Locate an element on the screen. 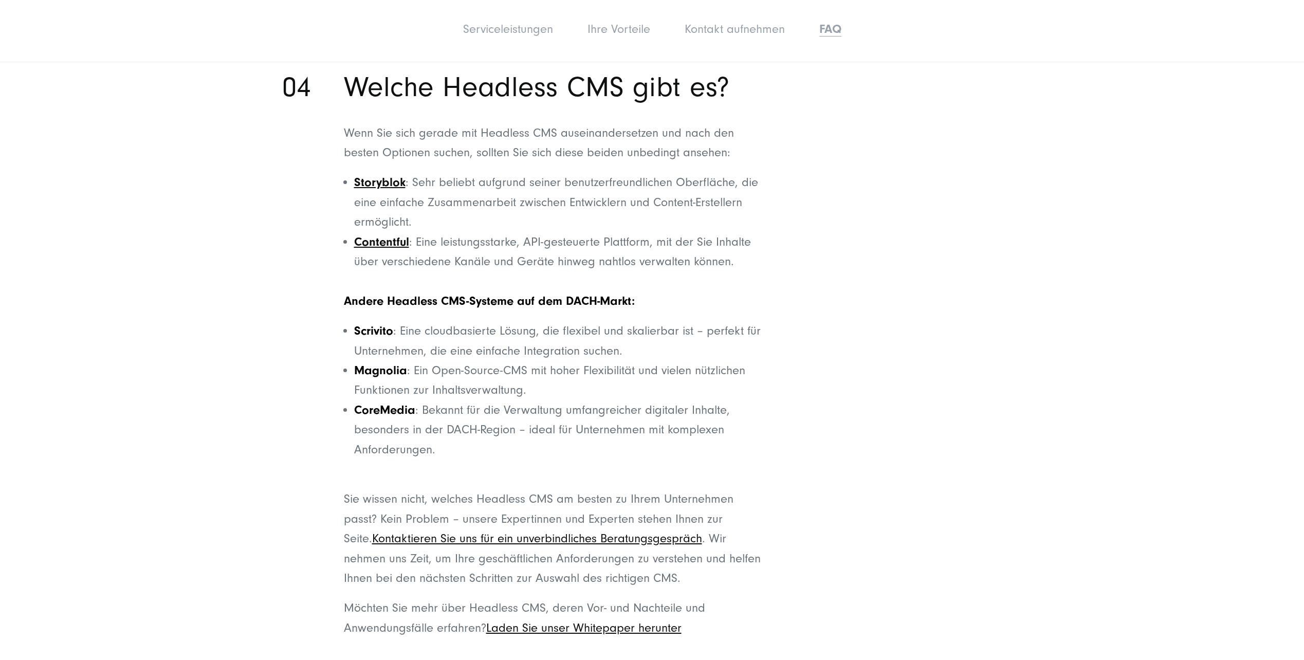  a: Kontaktieren Sie uns für ein unverbindliches Beratungsgespräch is located at coordinates (537, 538).